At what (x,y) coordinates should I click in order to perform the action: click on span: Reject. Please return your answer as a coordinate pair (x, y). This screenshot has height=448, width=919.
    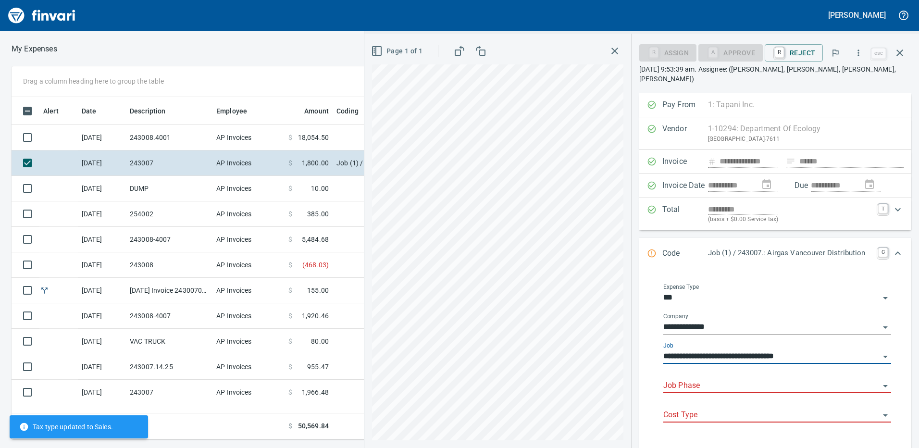
    Looking at the image, I should click on (794, 53).